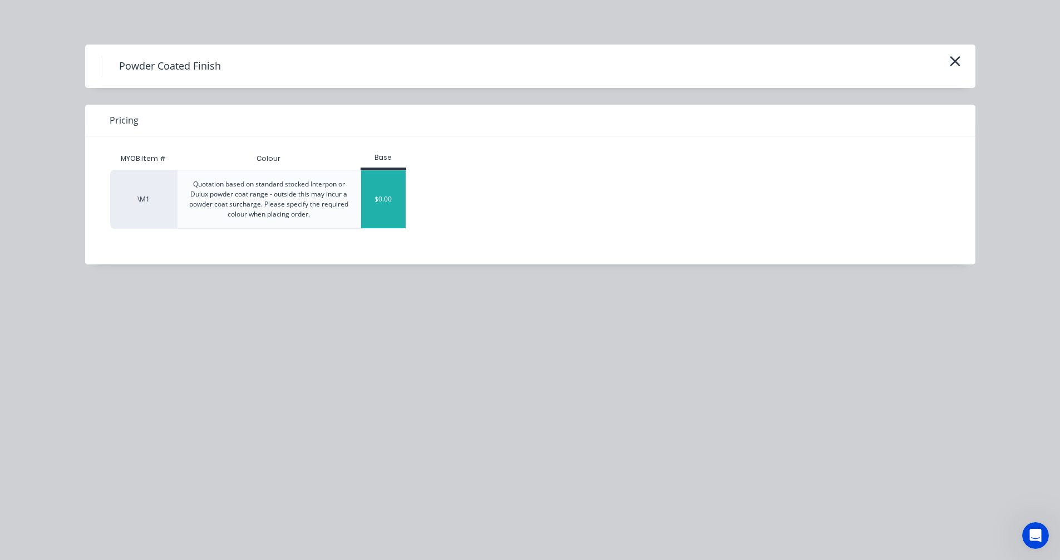 Image resolution: width=1060 pixels, height=560 pixels. I want to click on div: Colour, so click(268, 159).